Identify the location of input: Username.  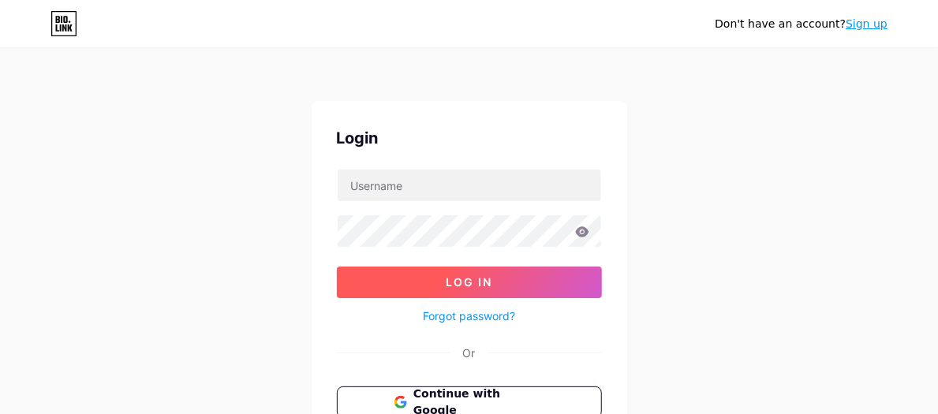
(469, 185).